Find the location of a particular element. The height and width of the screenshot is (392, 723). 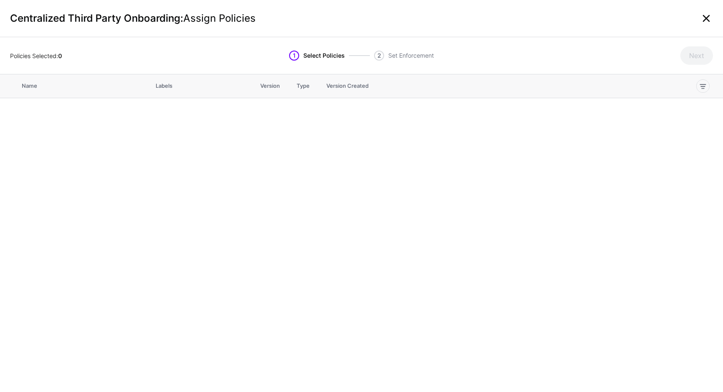

th: Version is located at coordinates (270, 86).